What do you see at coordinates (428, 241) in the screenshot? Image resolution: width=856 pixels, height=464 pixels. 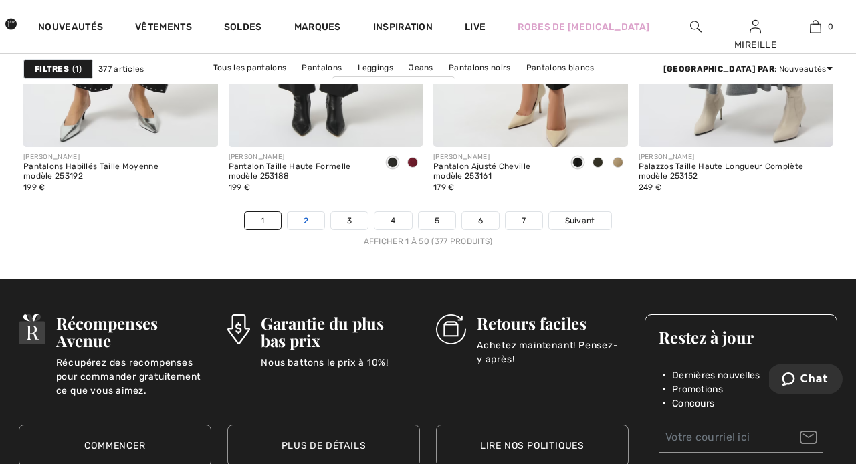 I see `div: Afficher 1 à 50 (377 produits)` at bounding box center [428, 241].